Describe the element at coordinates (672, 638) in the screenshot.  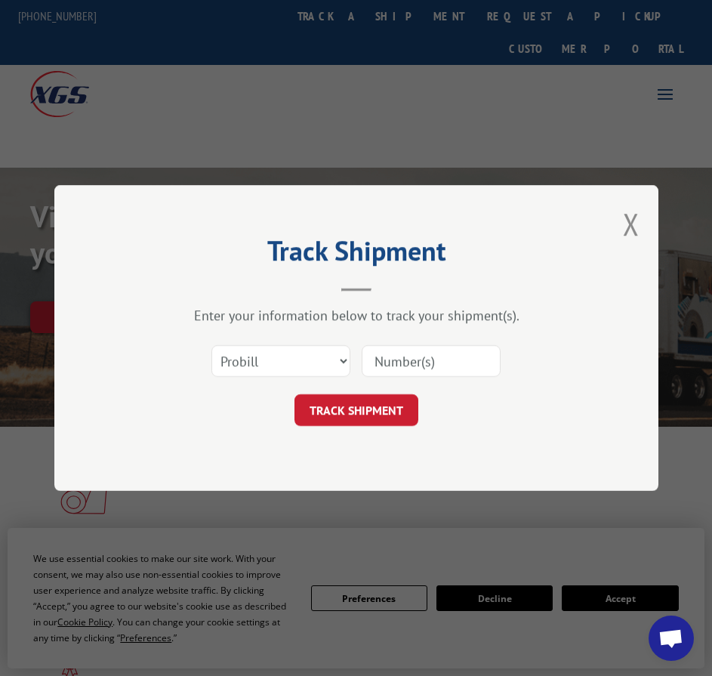
I see `div: Open chat` at that location.